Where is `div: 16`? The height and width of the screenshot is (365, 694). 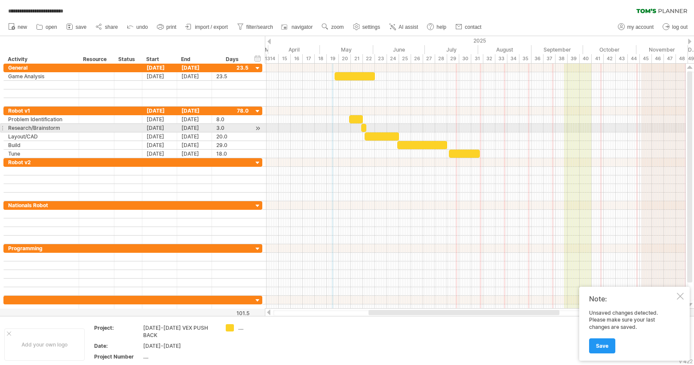 div: 16 is located at coordinates (297, 58).